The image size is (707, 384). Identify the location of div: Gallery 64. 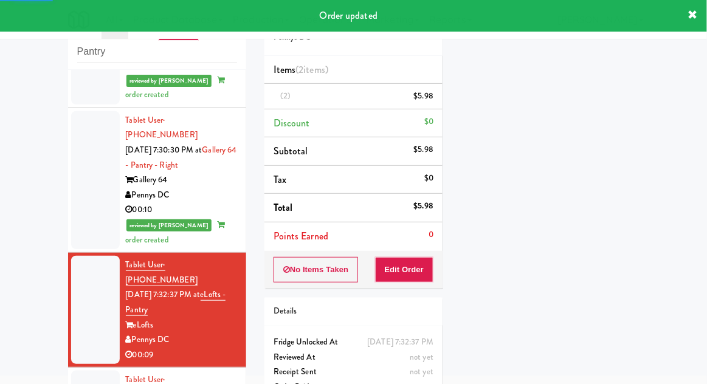
(181, 180).